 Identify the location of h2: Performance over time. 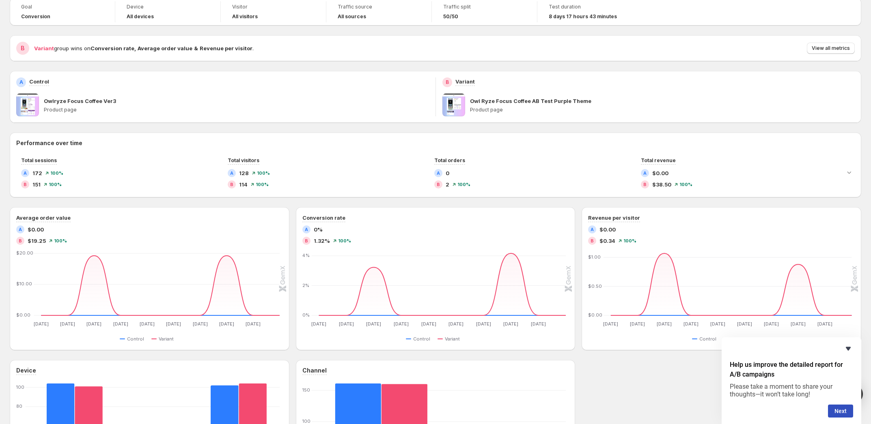
(435, 143).